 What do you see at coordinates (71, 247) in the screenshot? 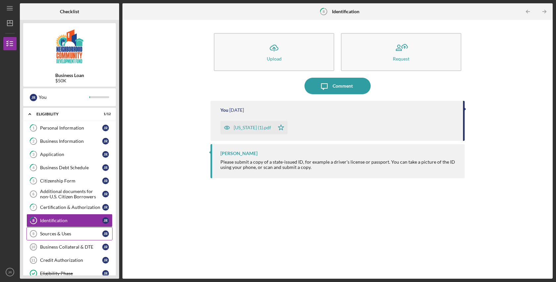
I see `div: Business Collateral & DTE` at bounding box center [71, 247].